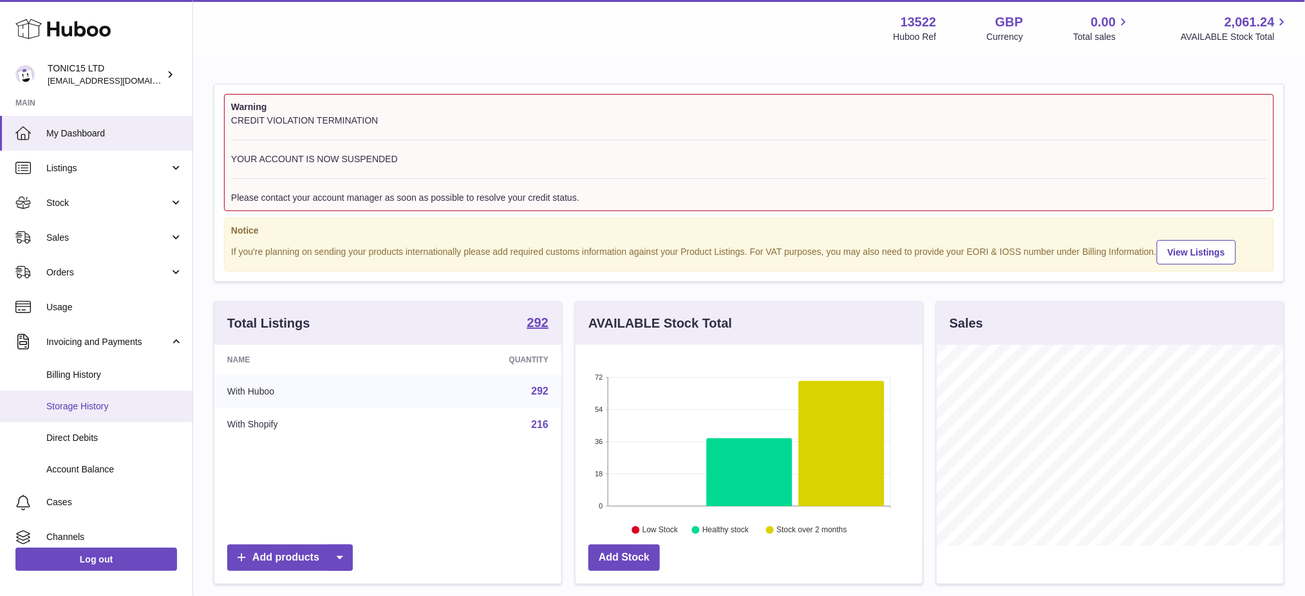 The image size is (1305, 596). I want to click on span: Stock, so click(108, 203).